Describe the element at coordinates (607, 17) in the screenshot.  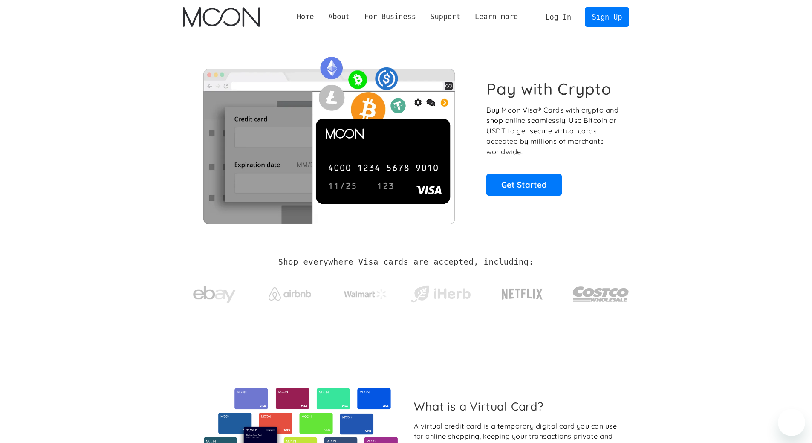
I see `a: Sign Up` at that location.